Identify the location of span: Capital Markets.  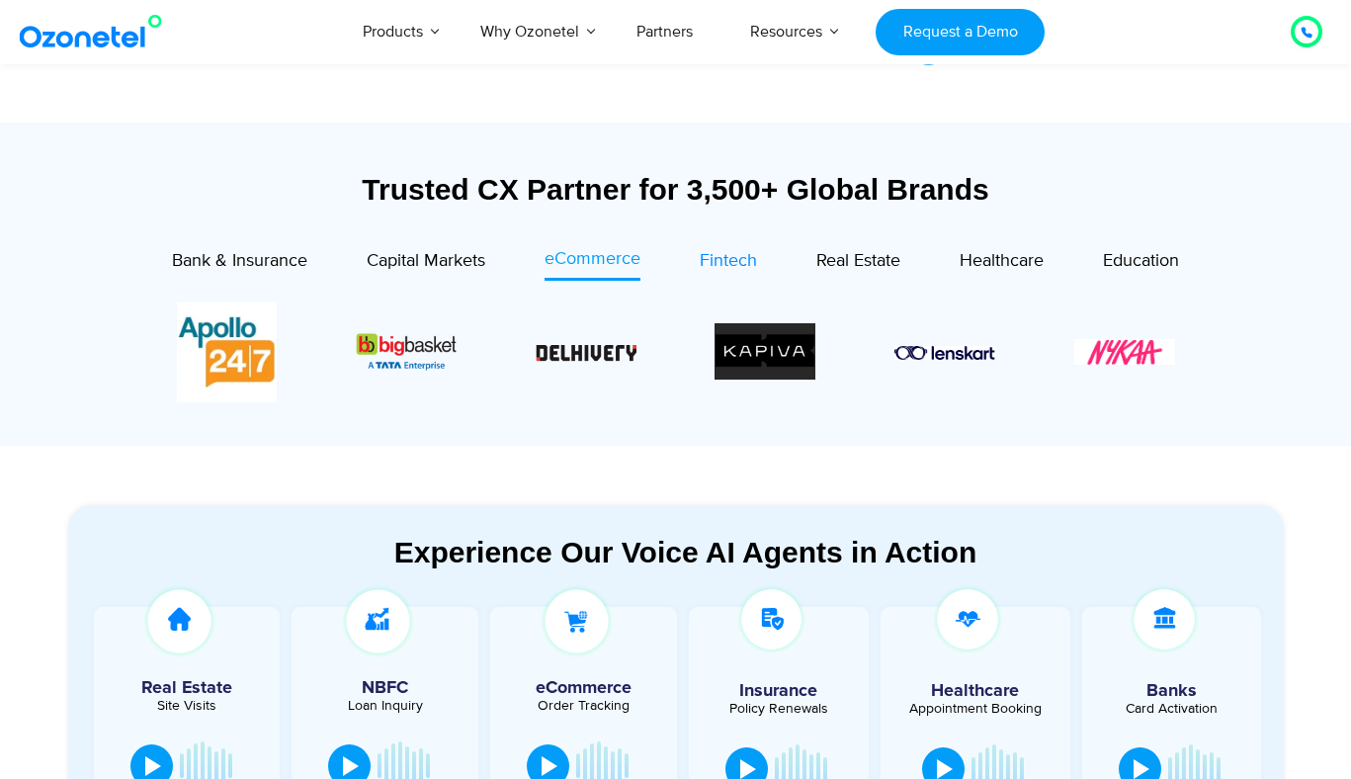
(426, 261).